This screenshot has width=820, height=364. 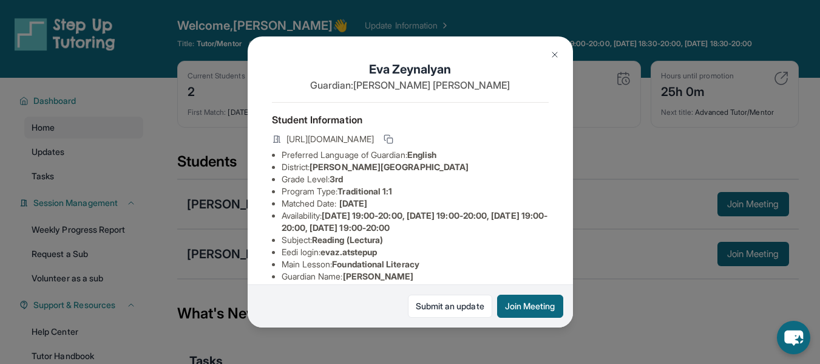 What do you see at coordinates (415, 222) in the screenshot?
I see `li: Availability:` at bounding box center [415, 222].